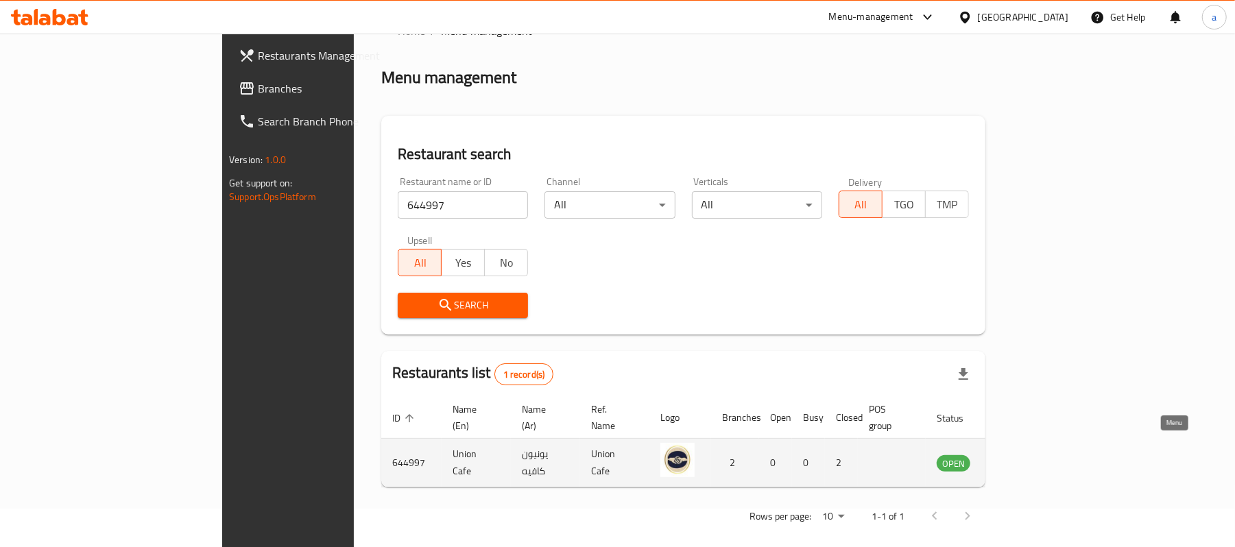  Describe the element at coordinates (463, 305) in the screenshot. I see `button: Search` at that location.